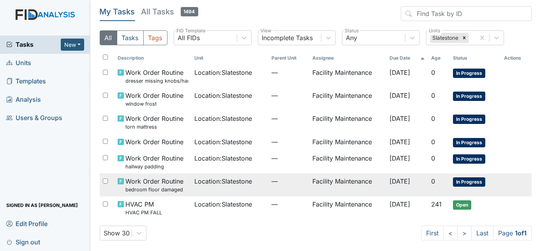  What do you see at coordinates (516, 58) in the screenshot?
I see `th: Actions` at bounding box center [516, 58].